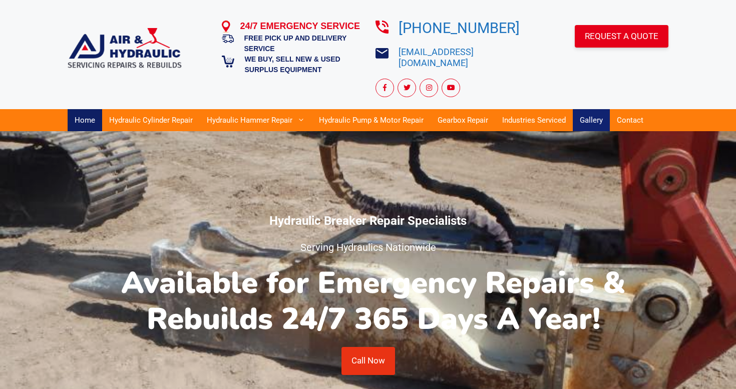 Image resolution: width=736 pixels, height=389 pixels. What do you see at coordinates (301, 26) in the screenshot?
I see `h4: 24/7 EMERGENCY SERVICE` at bounding box center [301, 26].